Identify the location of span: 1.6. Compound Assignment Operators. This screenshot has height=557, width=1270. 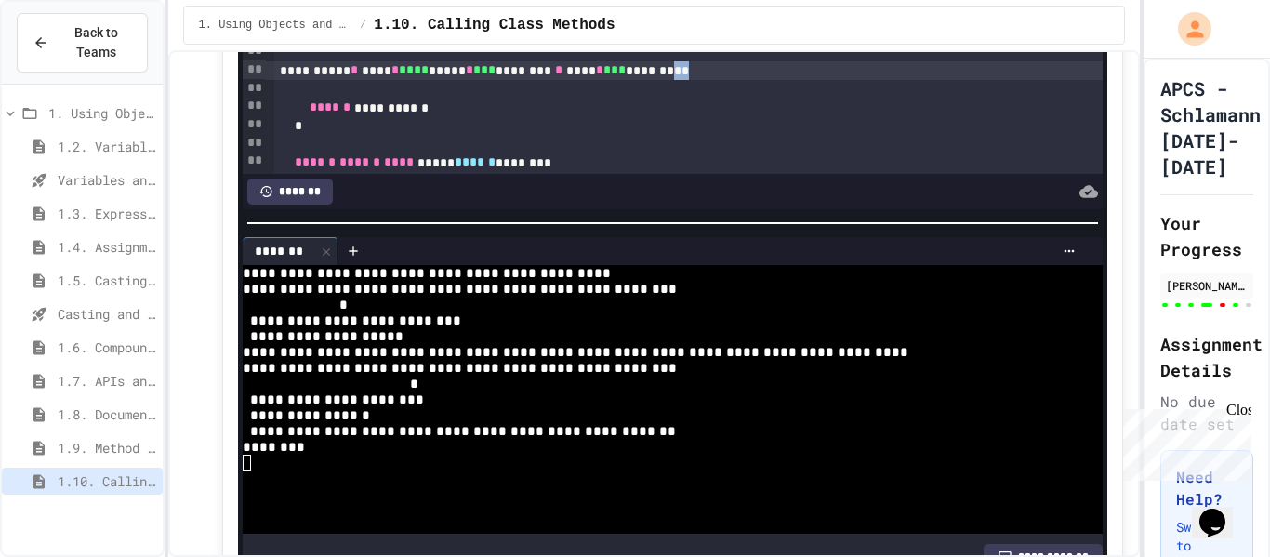
(106, 347).